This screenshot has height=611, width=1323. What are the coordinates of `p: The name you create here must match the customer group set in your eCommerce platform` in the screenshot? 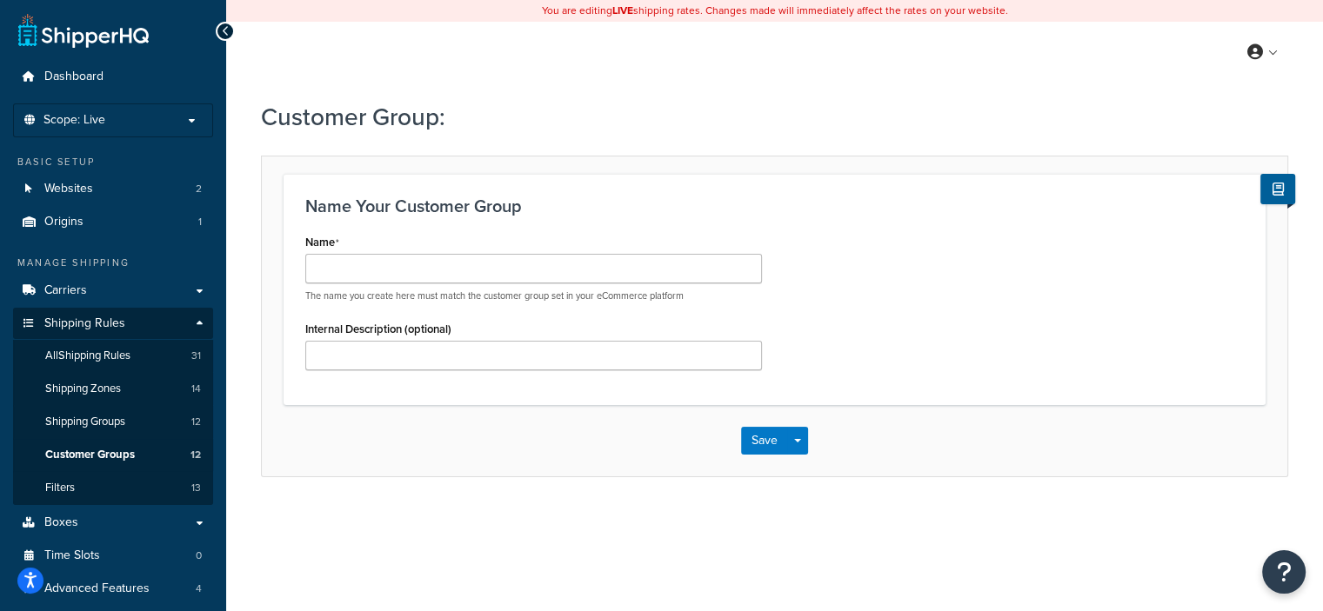 It's located at (533, 296).